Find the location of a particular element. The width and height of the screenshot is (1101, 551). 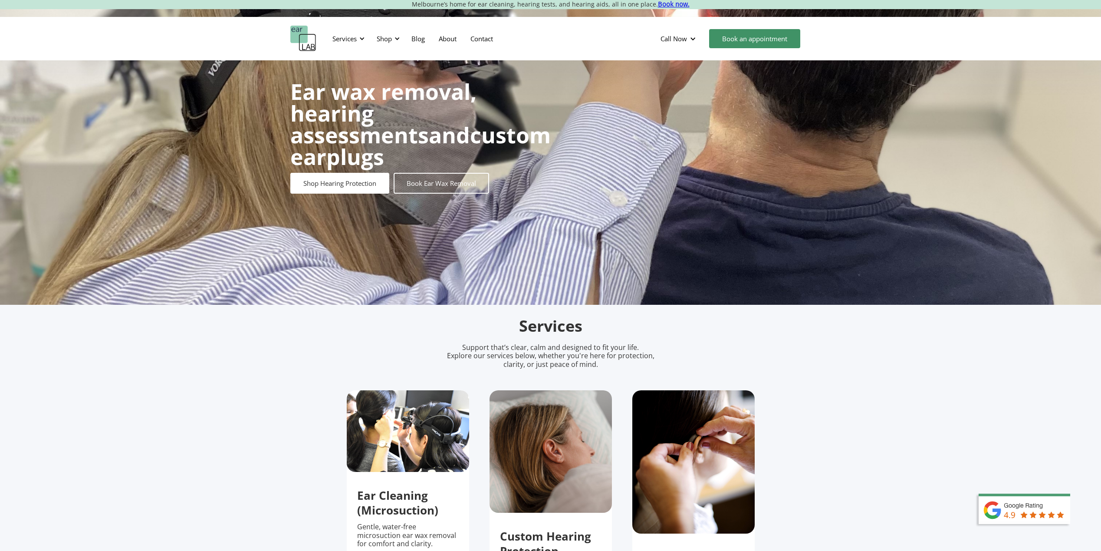

a: Blog is located at coordinates (418, 39).